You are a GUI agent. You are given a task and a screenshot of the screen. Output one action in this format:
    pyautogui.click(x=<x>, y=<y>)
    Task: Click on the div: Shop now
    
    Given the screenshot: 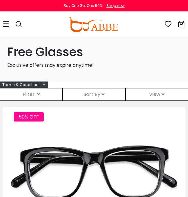 What is the action you would take?
    pyautogui.click(x=115, y=6)
    